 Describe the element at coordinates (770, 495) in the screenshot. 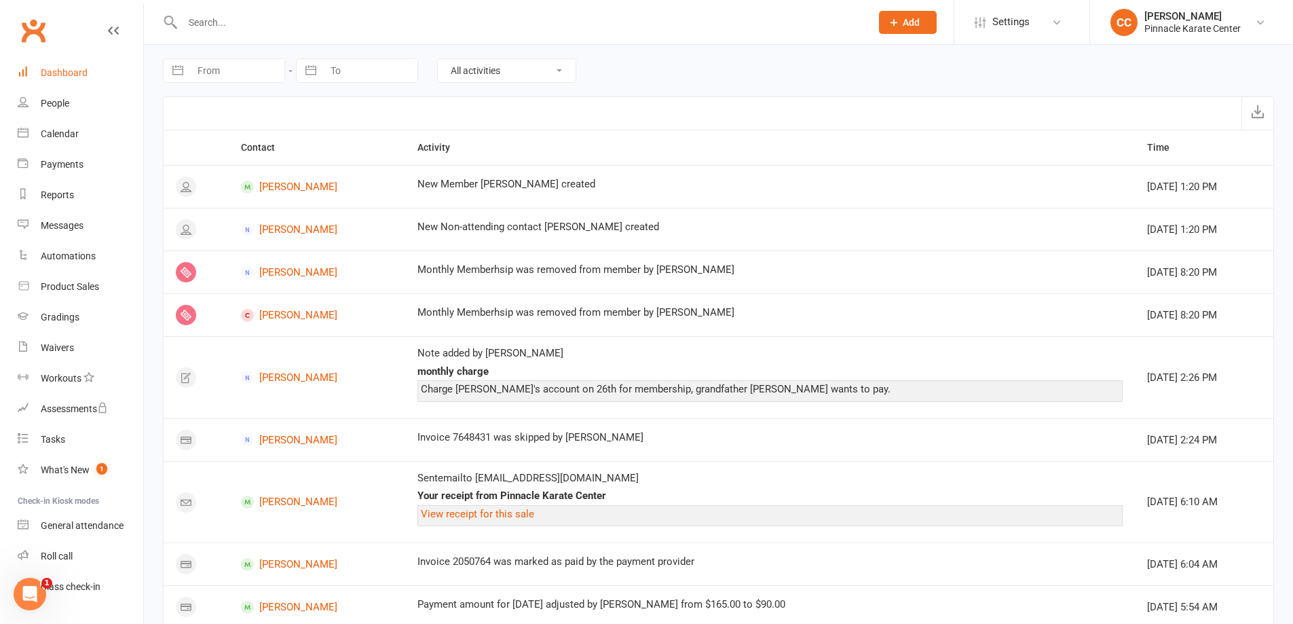

I see `div: Your receipt from Pinnacle Karate Center` at that location.